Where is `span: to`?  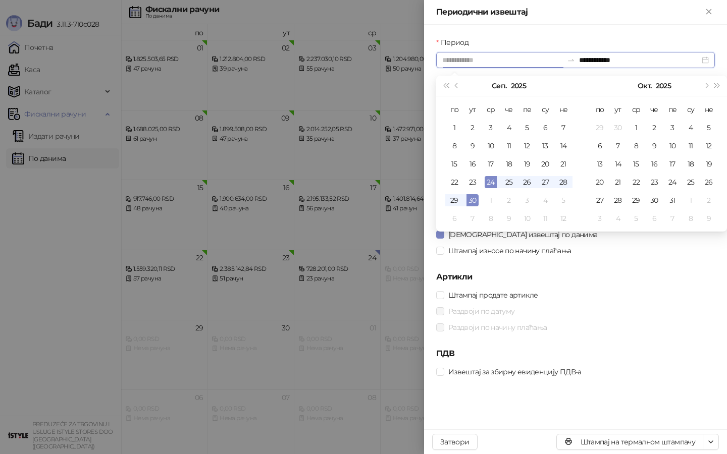
span: to is located at coordinates (571, 60).